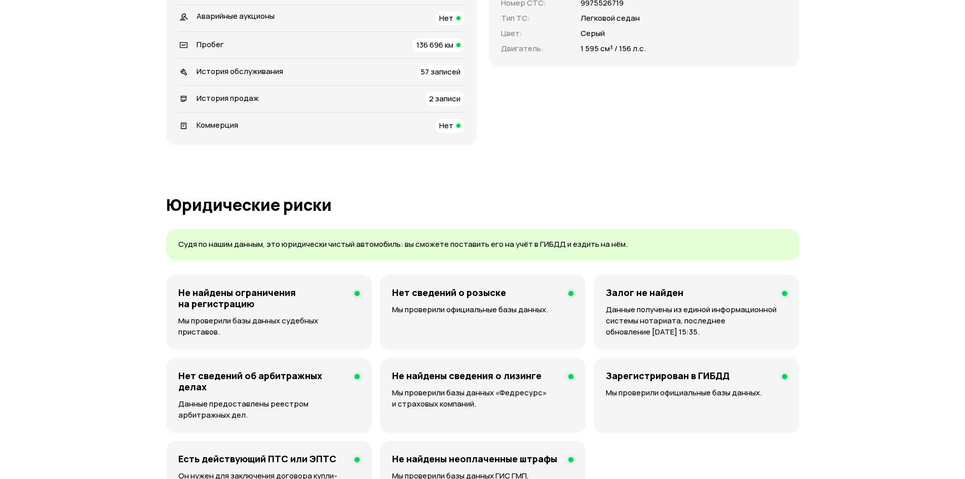 This screenshot has width=965, height=479. What do you see at coordinates (435, 45) in the screenshot?
I see `span: 136 696 км` at bounding box center [435, 45].